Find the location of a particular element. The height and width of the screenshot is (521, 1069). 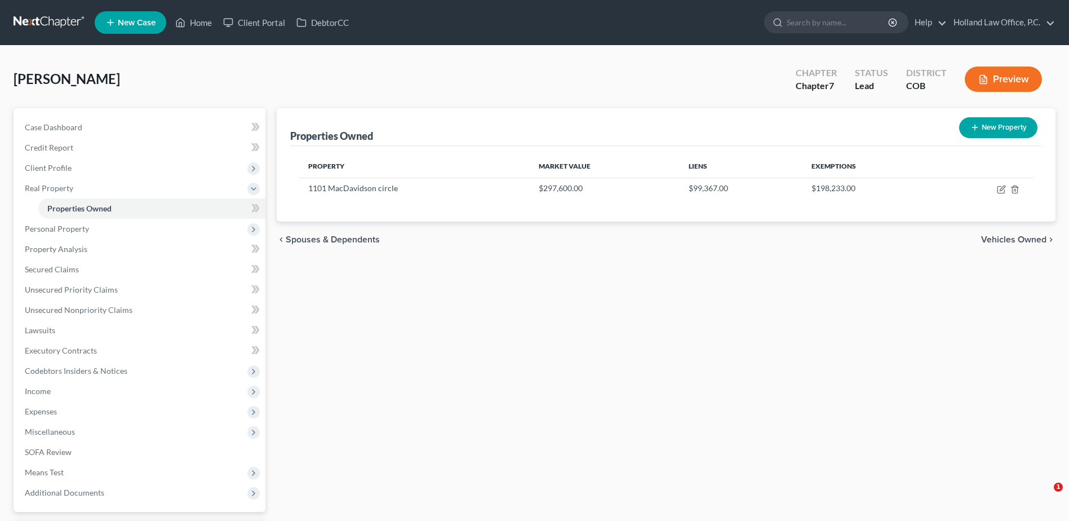

a: Client Portal is located at coordinates (254, 23).